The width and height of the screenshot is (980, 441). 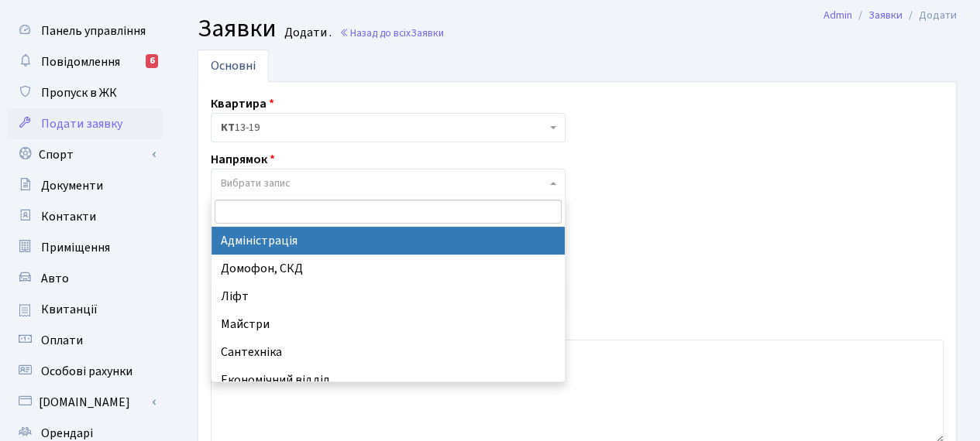 What do you see at coordinates (85, 186) in the screenshot?
I see `a: Документи` at bounding box center [85, 186].